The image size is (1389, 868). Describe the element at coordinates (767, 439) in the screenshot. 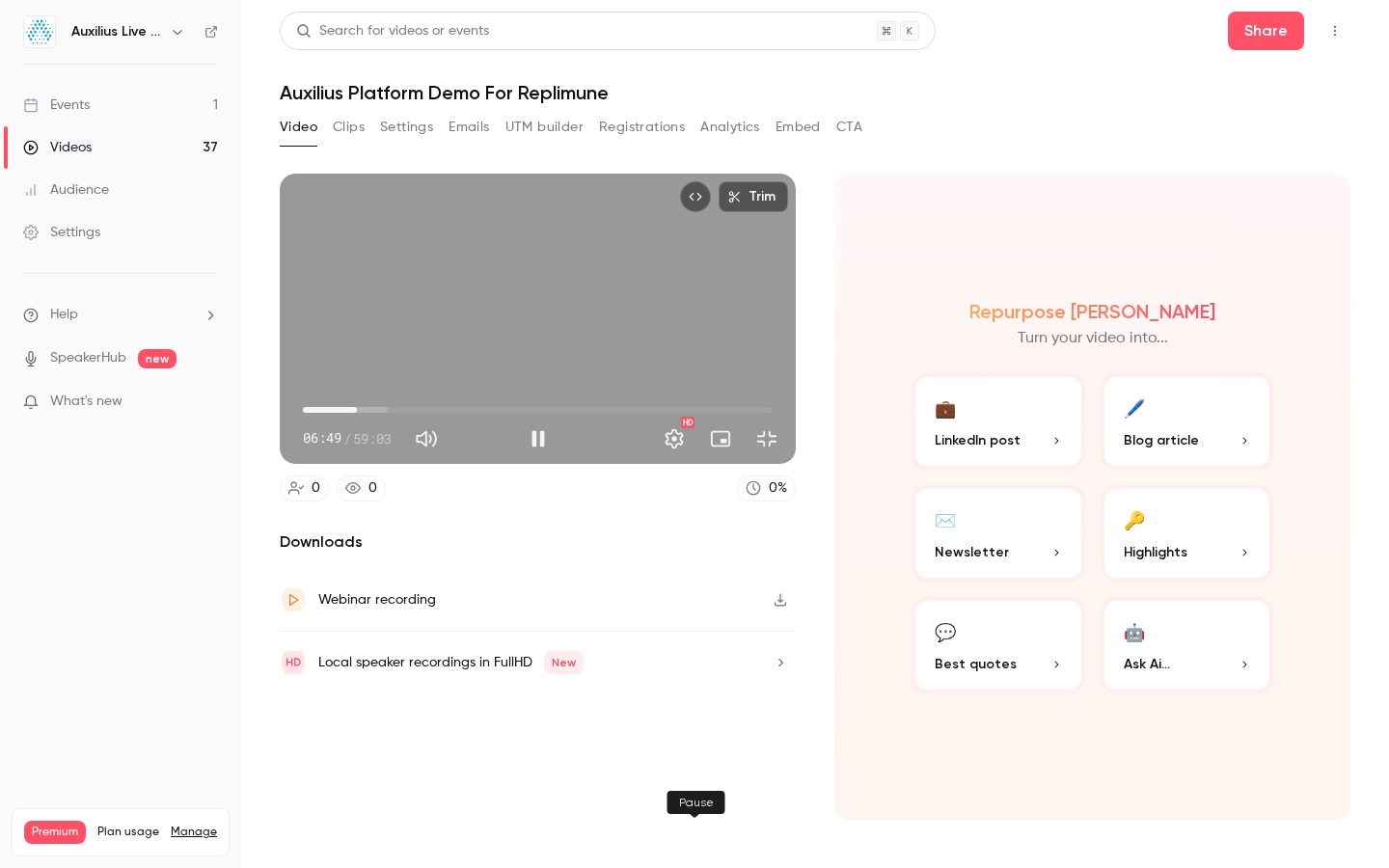

I see `button: Exit full screen` at that location.